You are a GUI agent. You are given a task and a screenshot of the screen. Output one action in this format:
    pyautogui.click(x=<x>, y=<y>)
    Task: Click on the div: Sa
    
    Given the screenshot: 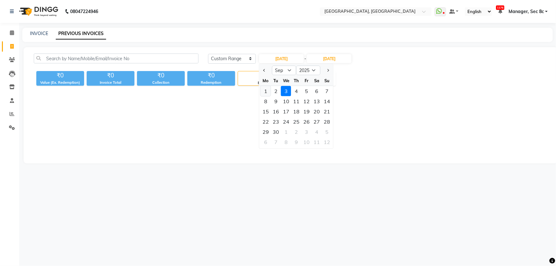 What is the action you would take?
    pyautogui.click(x=317, y=81)
    